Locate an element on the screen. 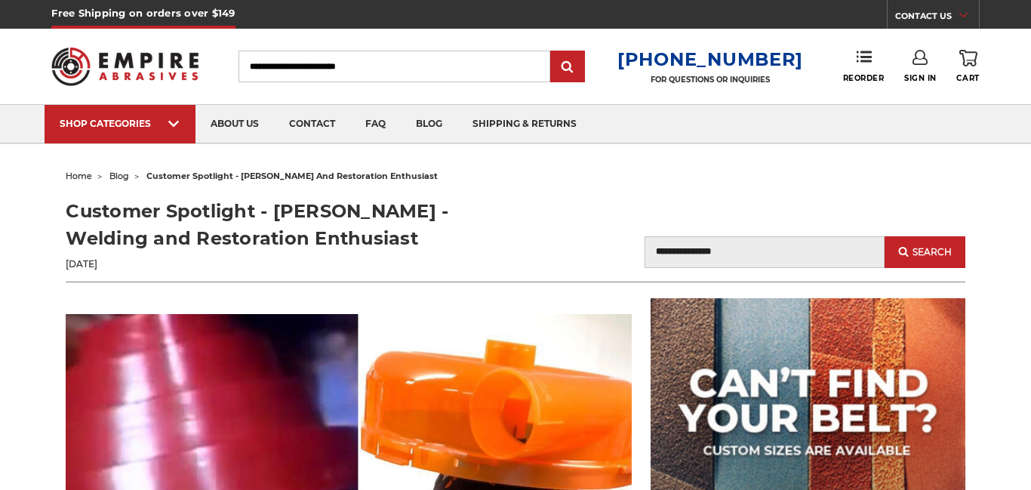 The width and height of the screenshot is (1031, 490). span: Search is located at coordinates (932, 252).